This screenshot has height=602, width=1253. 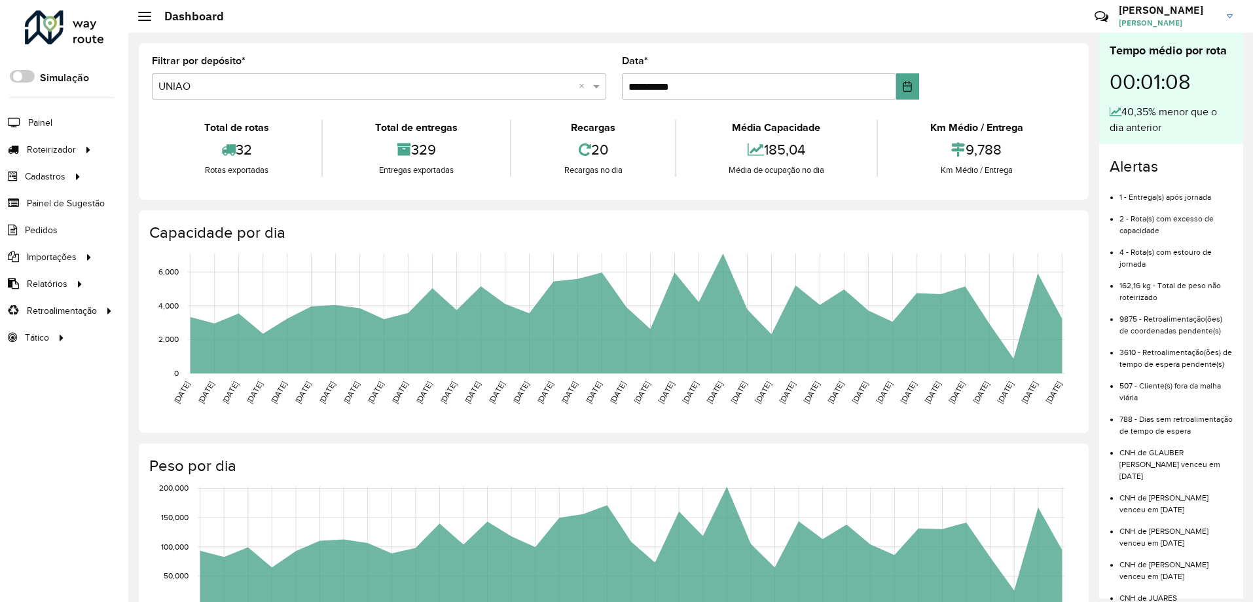 I want to click on span: Roteirizador, so click(x=51, y=149).